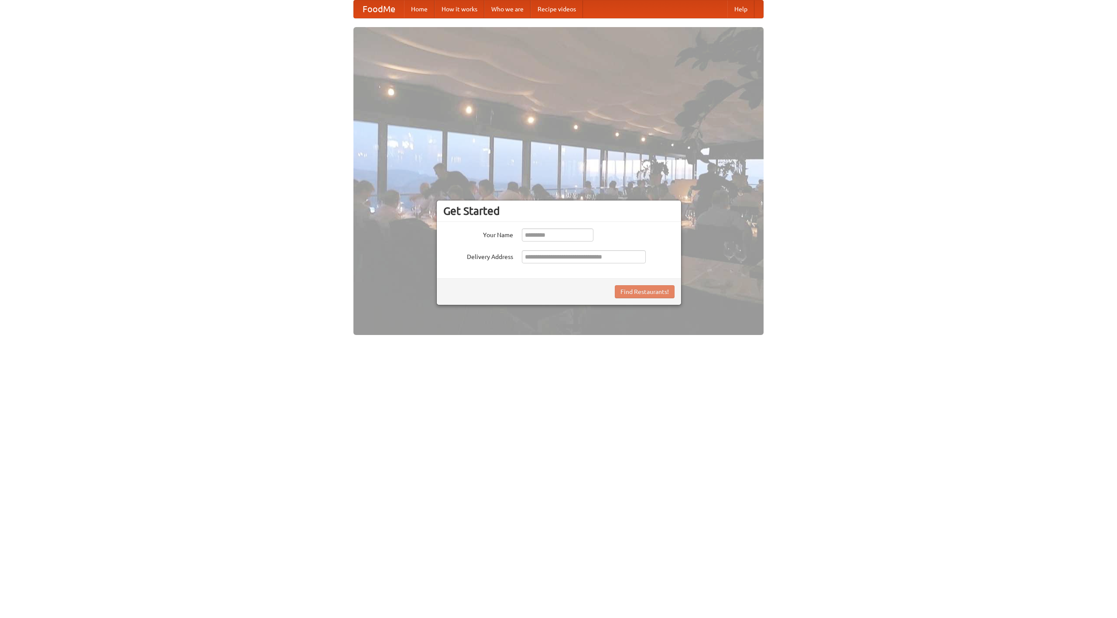 The width and height of the screenshot is (1117, 618). Describe the element at coordinates (478, 255) in the screenshot. I see `label: Delivery Address` at that location.